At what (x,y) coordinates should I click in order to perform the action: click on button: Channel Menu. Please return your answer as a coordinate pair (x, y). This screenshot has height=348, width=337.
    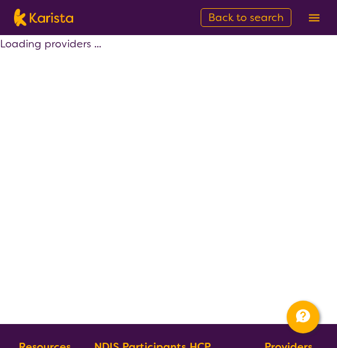
    Looking at the image, I should click on (303, 317).